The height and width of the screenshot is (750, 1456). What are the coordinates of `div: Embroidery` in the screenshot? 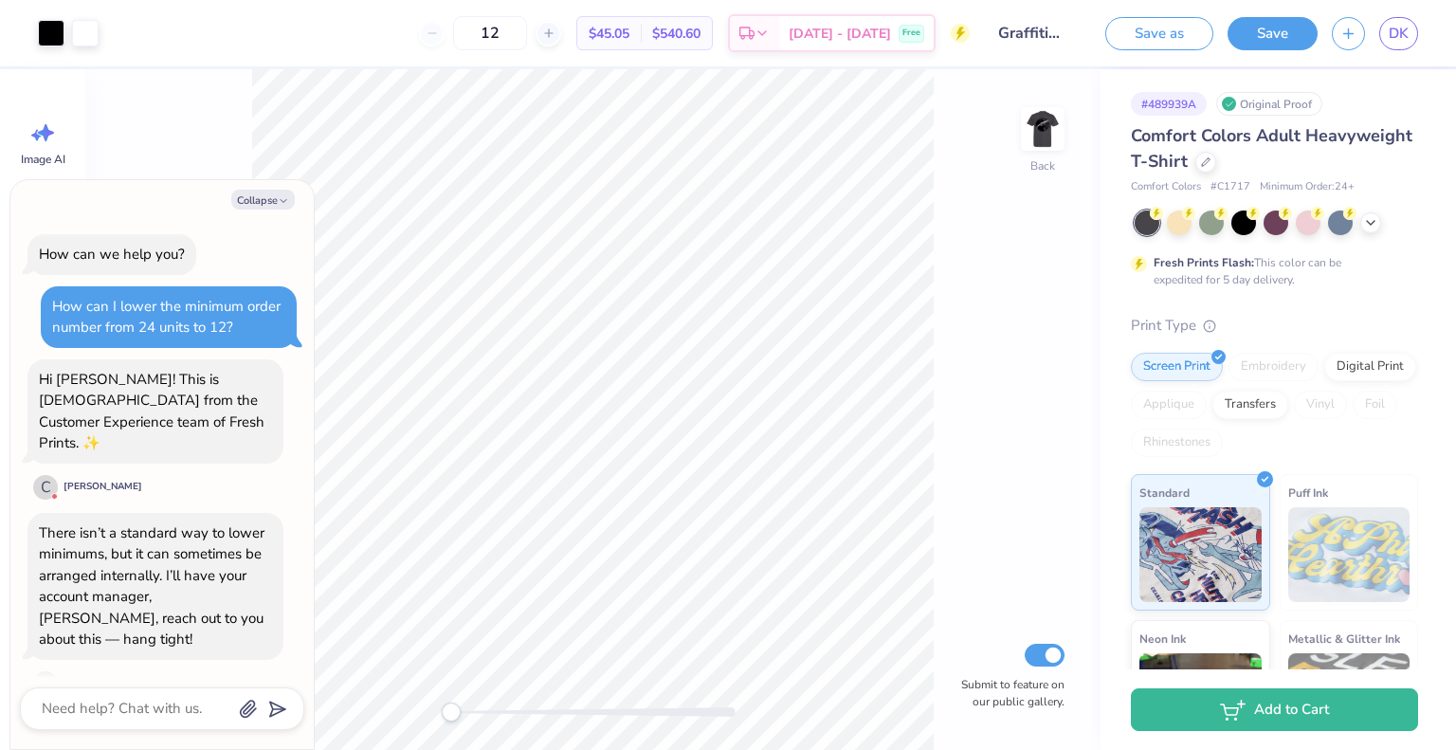 It's located at (1273, 367).